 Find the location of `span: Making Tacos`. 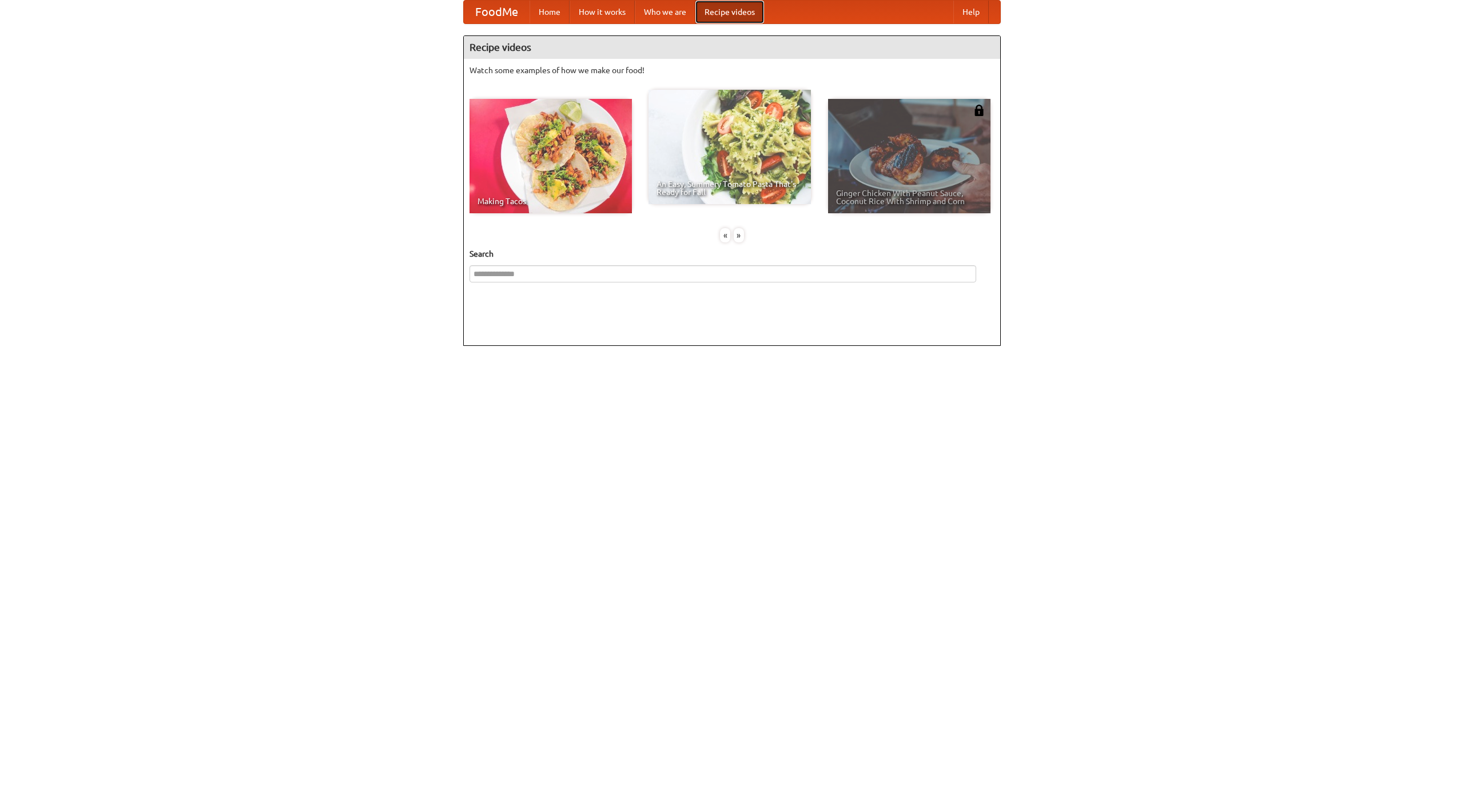

span: Making Tacos is located at coordinates (551, 201).